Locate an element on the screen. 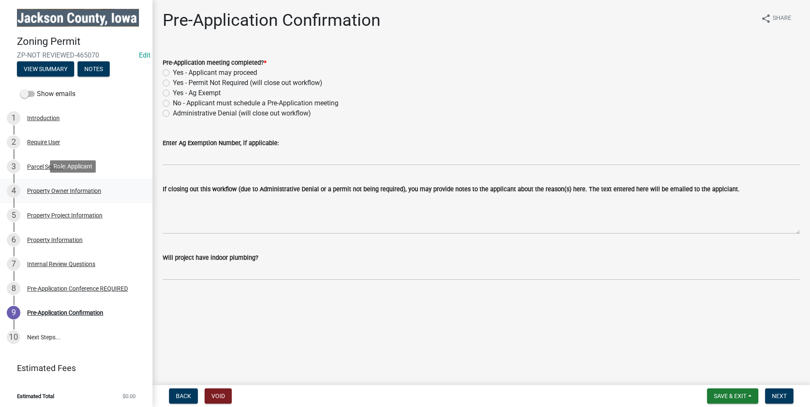 The height and width of the screenshot is (407, 810). div: 3 is located at coordinates (14, 167).